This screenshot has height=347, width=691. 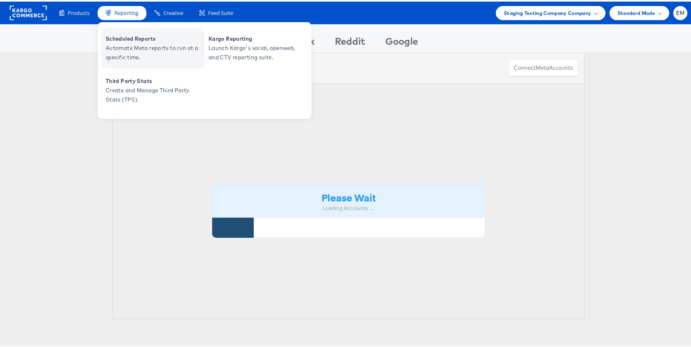 I want to click on span: Creative, so click(x=173, y=11).